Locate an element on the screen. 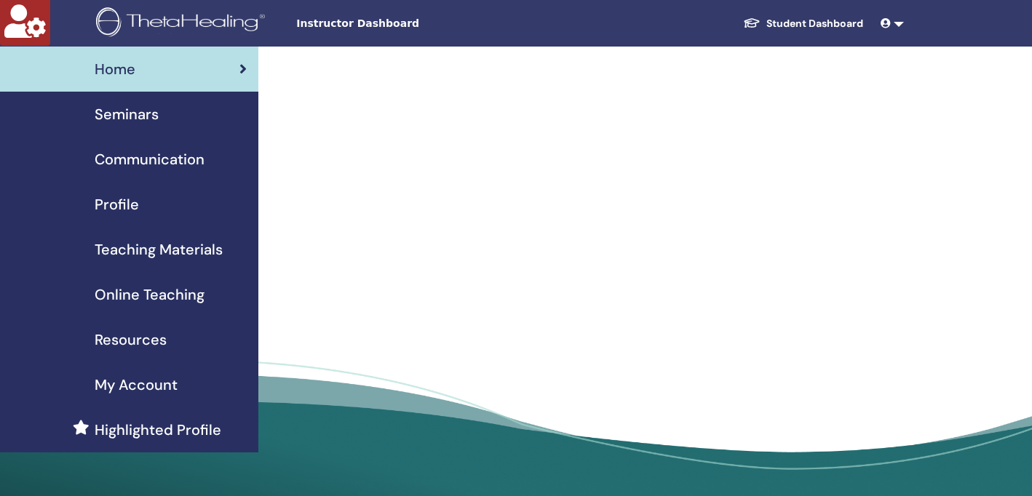 The image size is (1032, 496). span: Resources is located at coordinates (130, 340).